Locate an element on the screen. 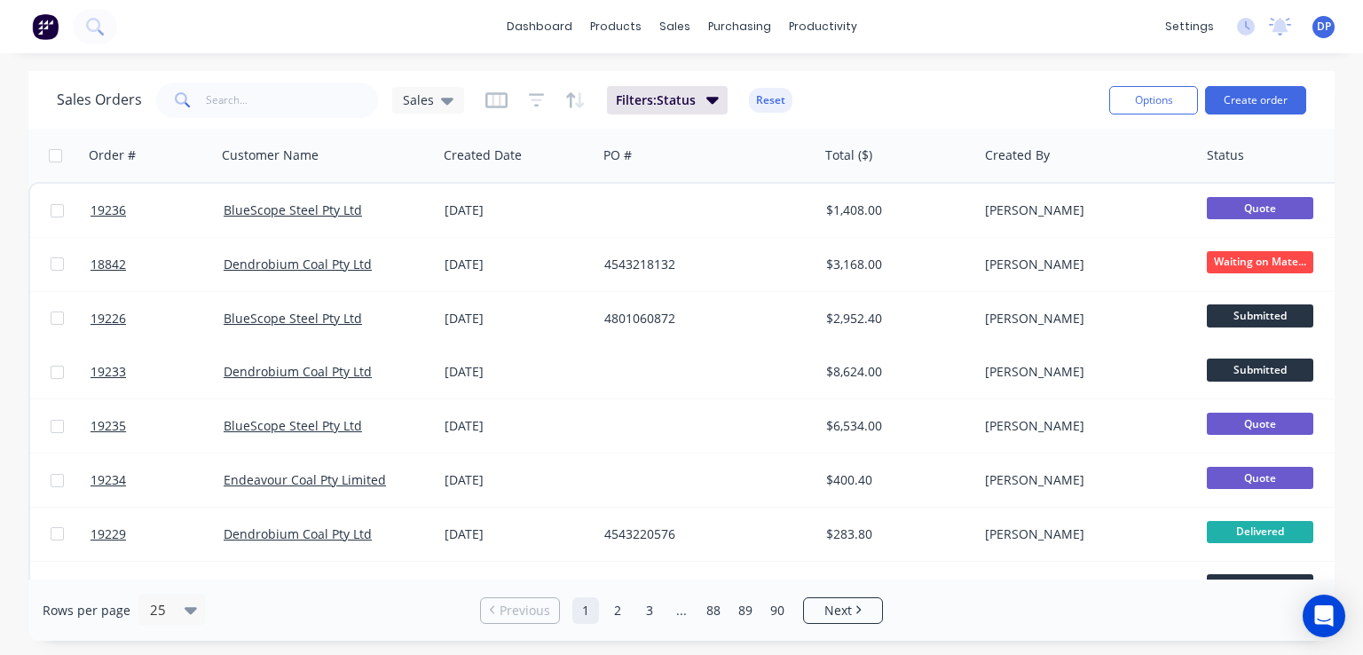  button: Filters:Status is located at coordinates (668, 100).